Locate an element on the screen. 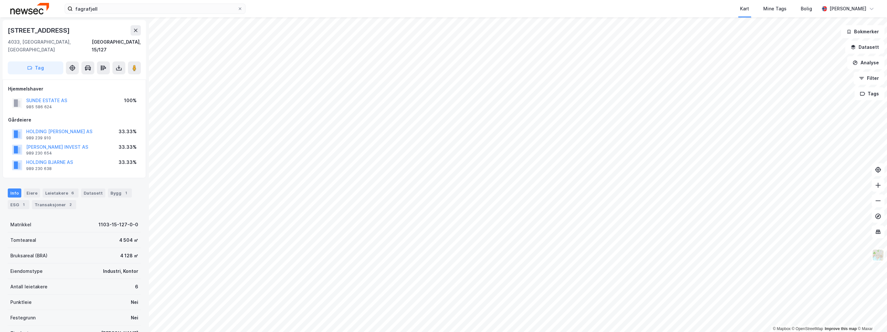 The height and width of the screenshot is (332, 887). button: Bokmerker is located at coordinates (863, 32).